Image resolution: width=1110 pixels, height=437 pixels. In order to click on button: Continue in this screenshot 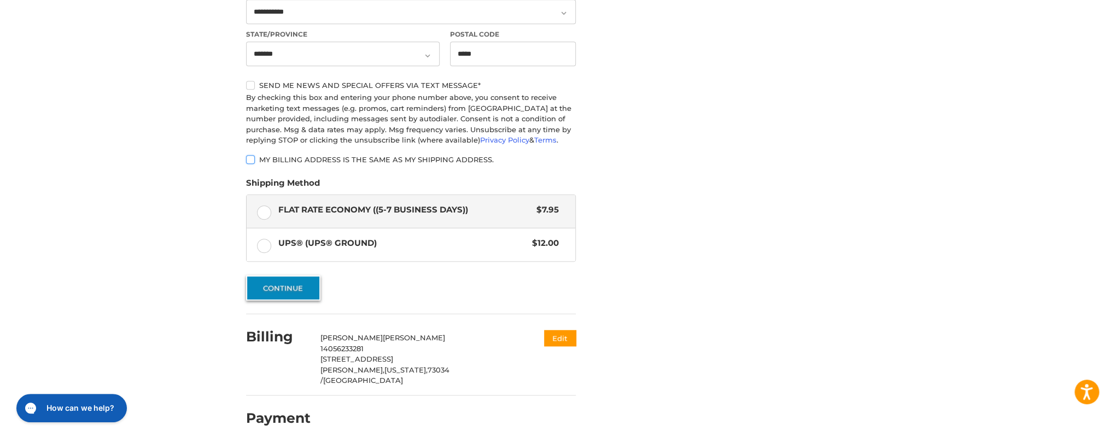, I will do `click(283, 288)`.